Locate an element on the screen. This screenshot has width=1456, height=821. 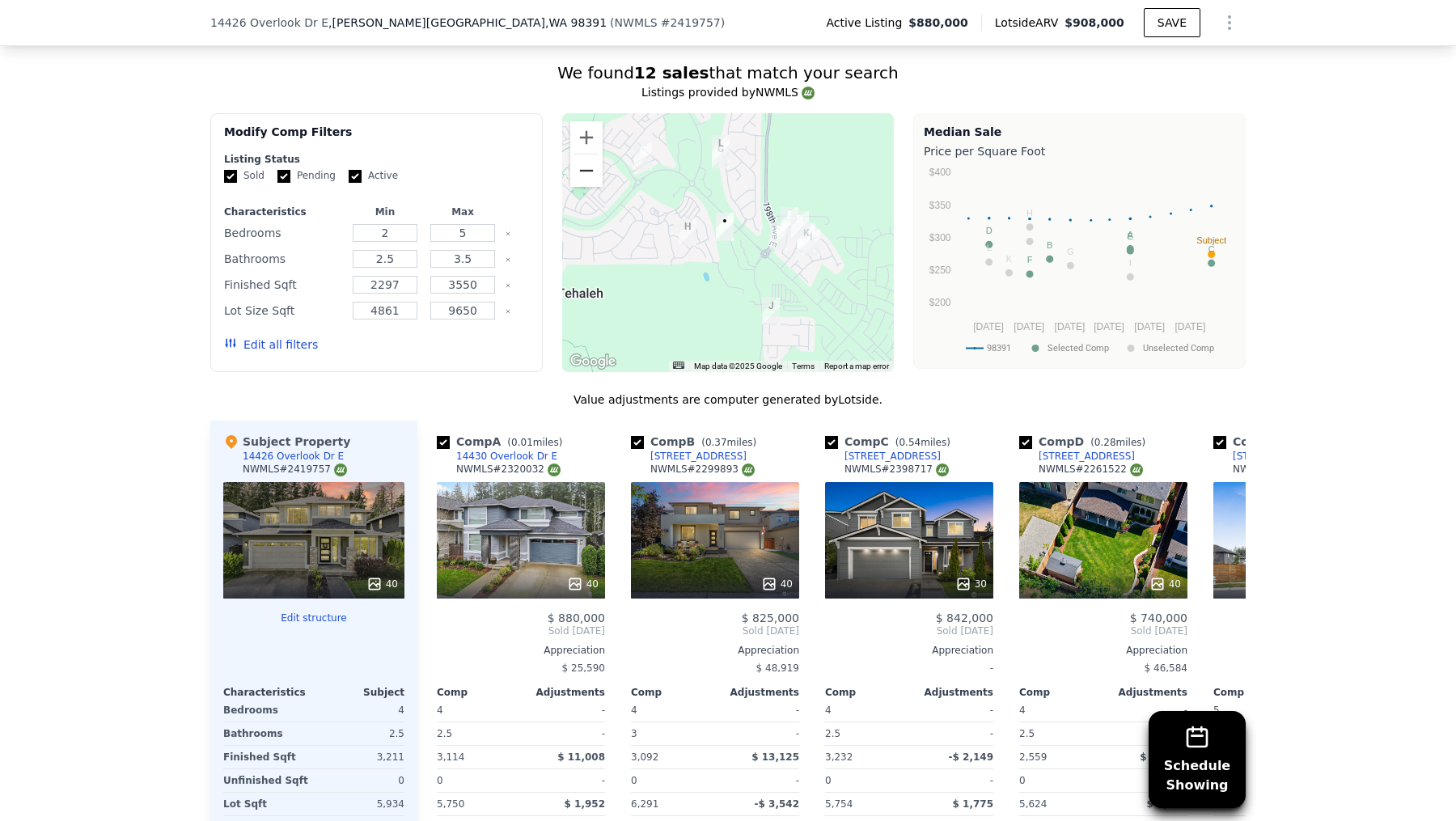
span: $ 13,125 is located at coordinates (775, 757).